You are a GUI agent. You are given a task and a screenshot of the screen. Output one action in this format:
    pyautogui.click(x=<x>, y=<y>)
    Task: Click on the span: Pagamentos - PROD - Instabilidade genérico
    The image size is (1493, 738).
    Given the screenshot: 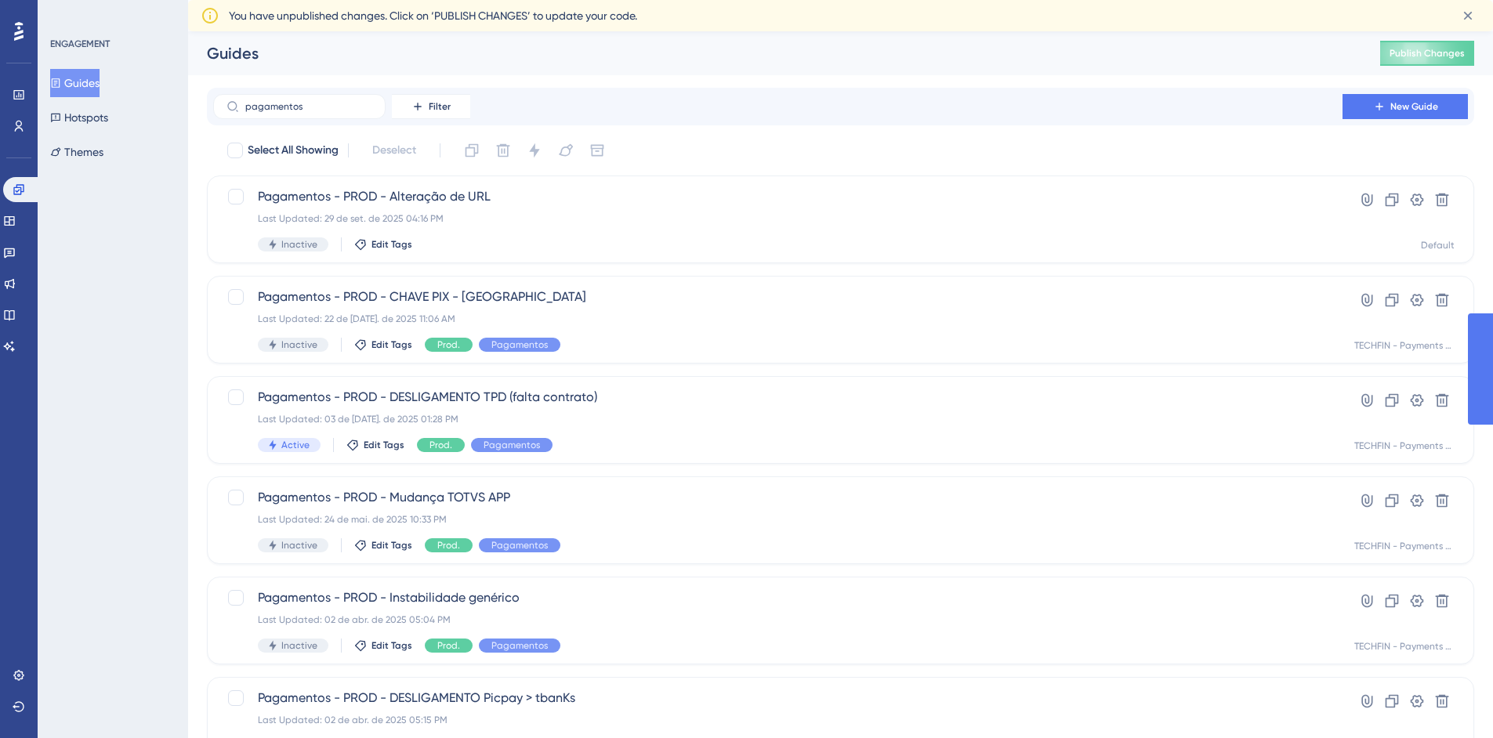 What is the action you would take?
    pyautogui.click(x=777, y=598)
    